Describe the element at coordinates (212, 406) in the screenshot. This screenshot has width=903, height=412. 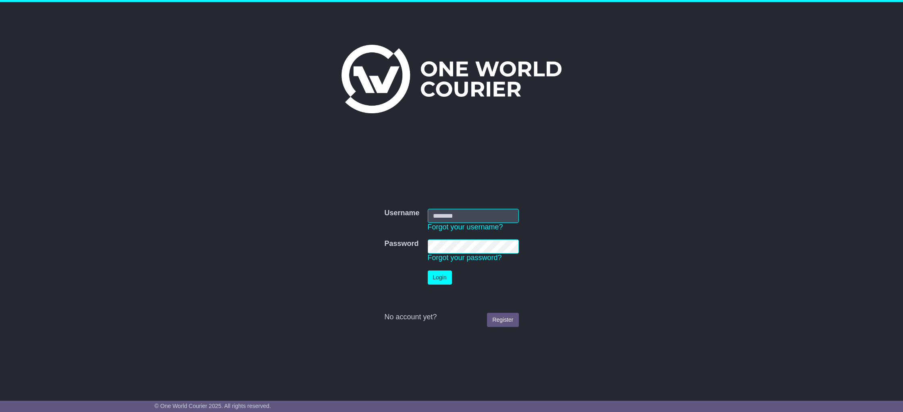
I see `span: © One World Courier 2025. All rights reserved.` at that location.